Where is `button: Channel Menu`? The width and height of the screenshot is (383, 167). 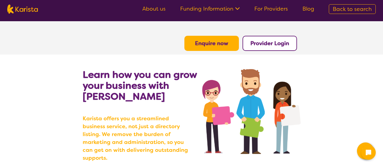 button: Channel Menu is located at coordinates (365, 151).